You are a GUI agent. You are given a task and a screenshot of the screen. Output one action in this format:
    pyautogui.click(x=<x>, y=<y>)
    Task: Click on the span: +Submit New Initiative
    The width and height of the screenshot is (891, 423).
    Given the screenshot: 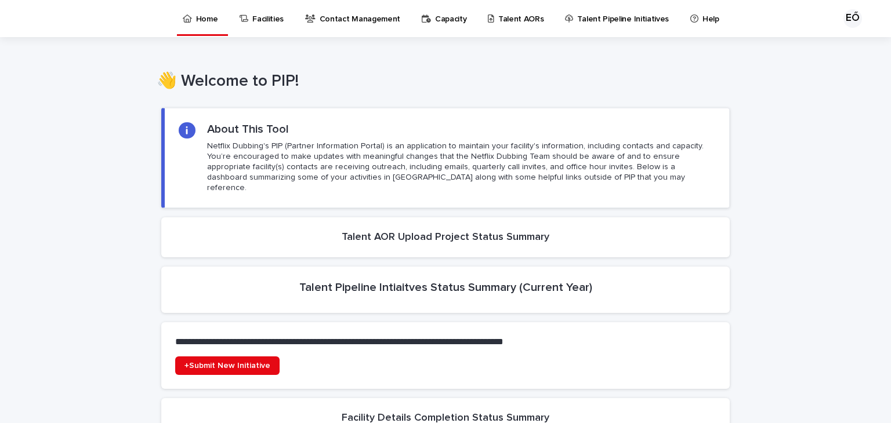 What is the action you would take?
    pyautogui.click(x=227, y=366)
    